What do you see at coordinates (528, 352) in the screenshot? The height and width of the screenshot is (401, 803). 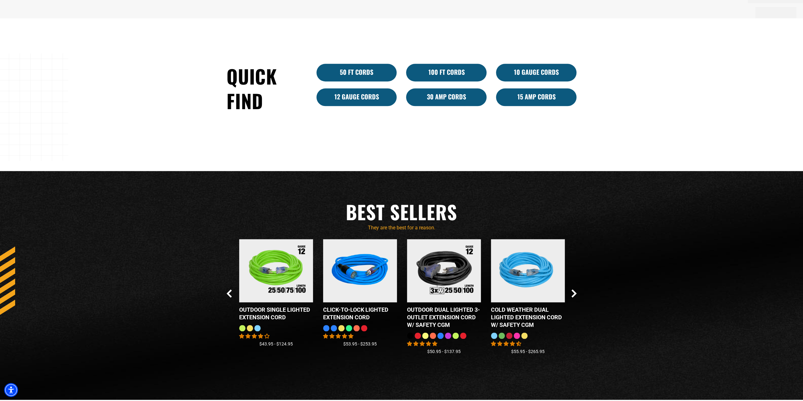 I see `div: $55.95 - $265.95` at bounding box center [528, 352].